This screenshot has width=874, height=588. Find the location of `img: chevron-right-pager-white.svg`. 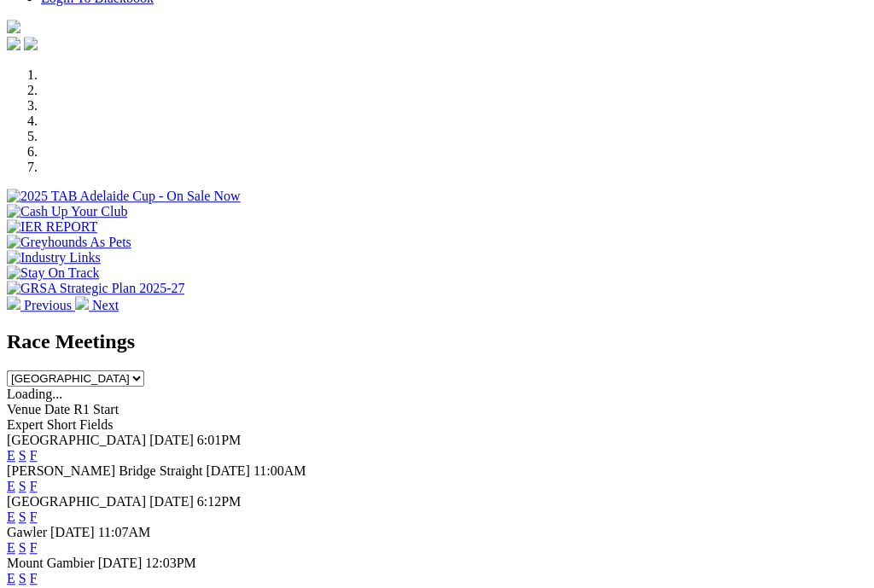

img: chevron-right-pager-white.svg is located at coordinates (82, 303).